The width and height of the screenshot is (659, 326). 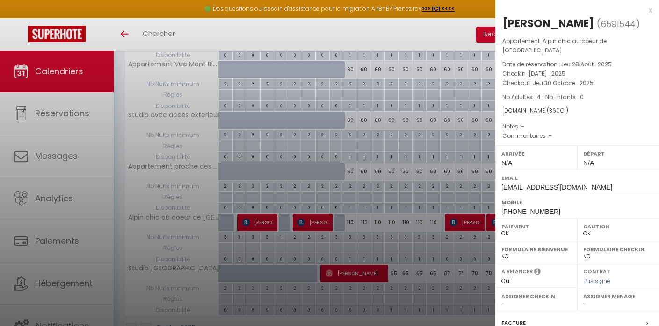 I want to click on p: Commentaires :, so click(x=577, y=136).